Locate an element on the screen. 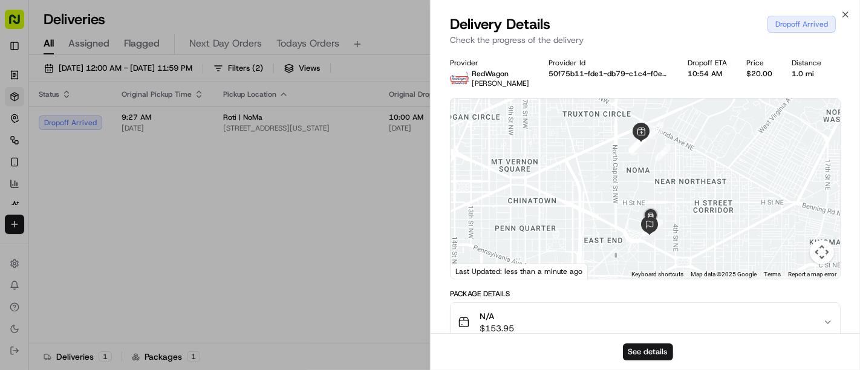  div: Price is located at coordinates (759, 63).